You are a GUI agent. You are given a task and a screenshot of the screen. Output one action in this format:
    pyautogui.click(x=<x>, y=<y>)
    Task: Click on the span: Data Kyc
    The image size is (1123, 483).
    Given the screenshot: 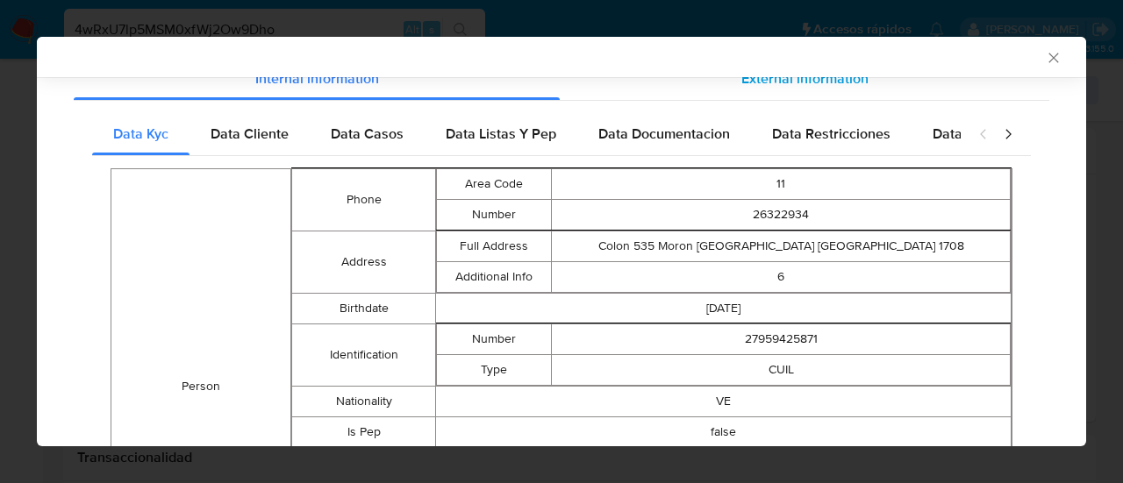 What is the action you would take?
    pyautogui.click(x=140, y=133)
    